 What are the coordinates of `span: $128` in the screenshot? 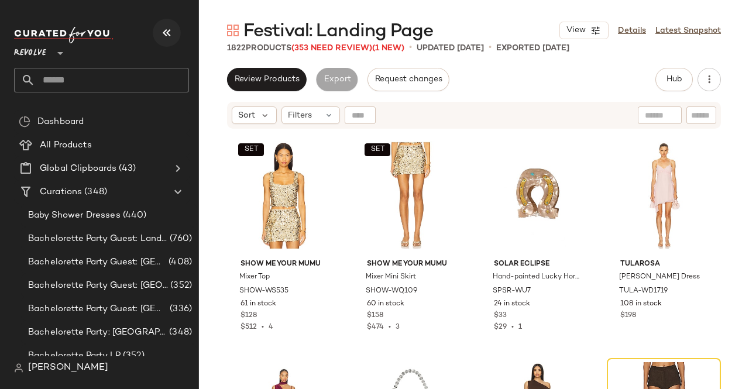 It's located at (249, 316).